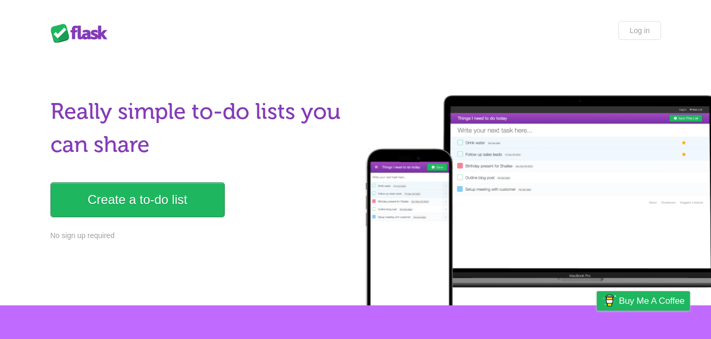  What do you see at coordinates (200, 236) in the screenshot?
I see `p: No sign up required` at bounding box center [200, 236].